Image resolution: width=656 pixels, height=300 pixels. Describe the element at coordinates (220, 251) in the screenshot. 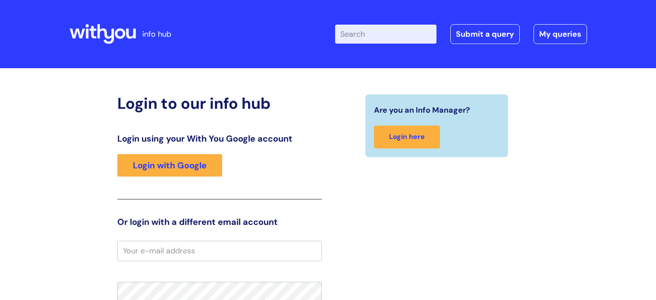

I see `input: Your e-mail address` at that location.